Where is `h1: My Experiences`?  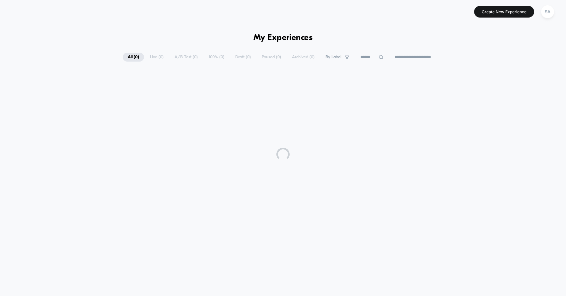
h1: My Experiences is located at coordinates (283, 38).